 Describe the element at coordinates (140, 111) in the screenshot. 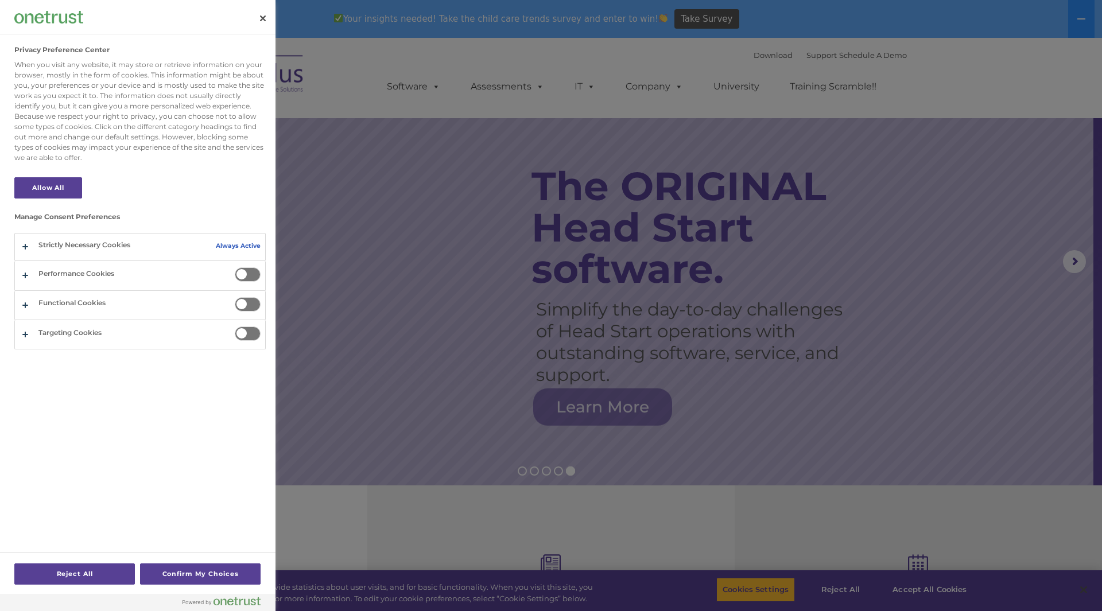

I see `div: When you visit any website, it may store or retrieve information on your browser, mostly in the f...` at that location.